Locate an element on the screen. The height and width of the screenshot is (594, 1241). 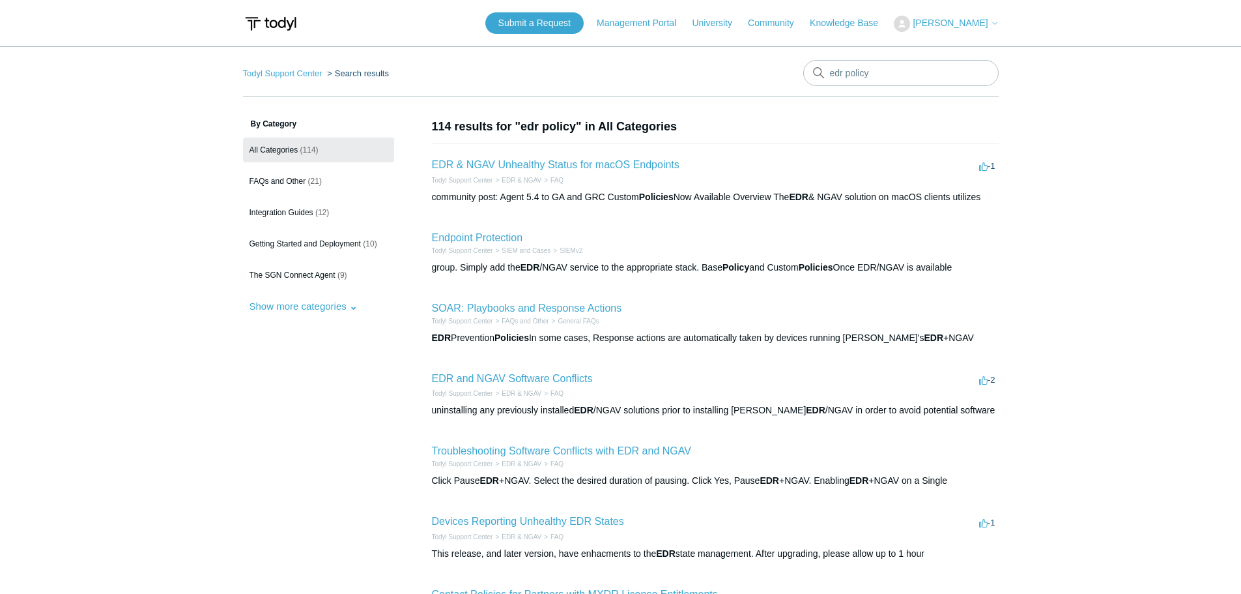
div: Click Pause +NGAV. Select the desired duration of pausing. Click Yes, Pause +NGAV. Enabling +NGAV... is located at coordinates (715, 480).